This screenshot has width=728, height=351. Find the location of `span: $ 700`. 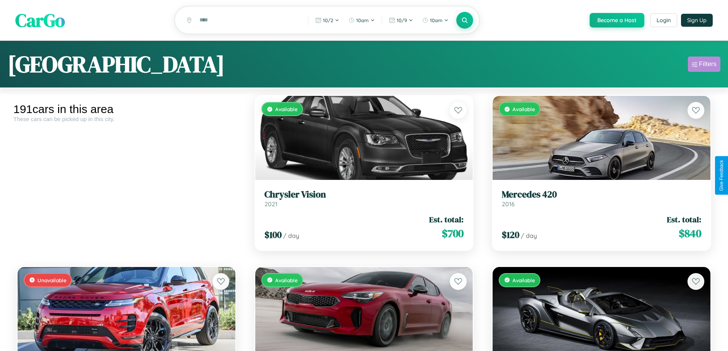

span: $ 700 is located at coordinates (452, 233).